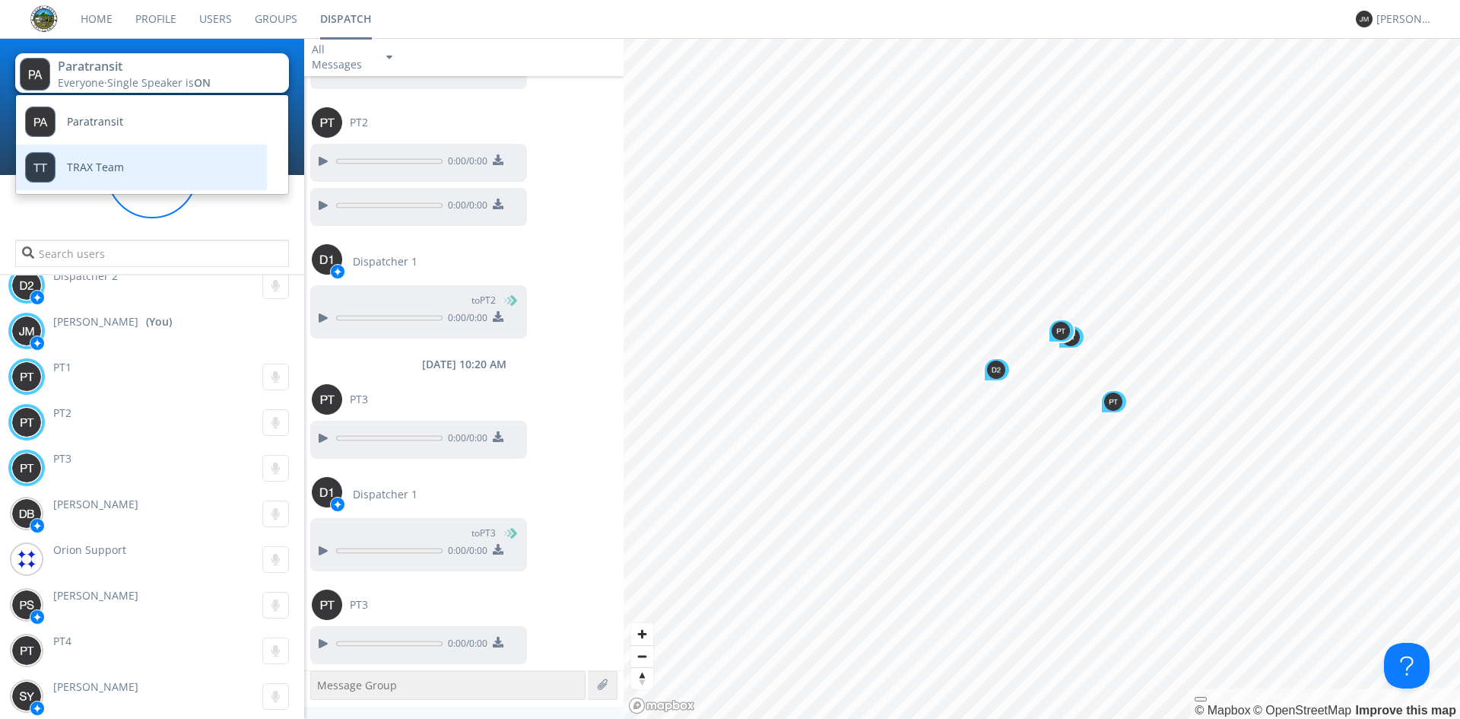 The height and width of the screenshot is (719, 1460). What do you see at coordinates (642, 656) in the screenshot?
I see `span: Zoom out` at bounding box center [642, 656].